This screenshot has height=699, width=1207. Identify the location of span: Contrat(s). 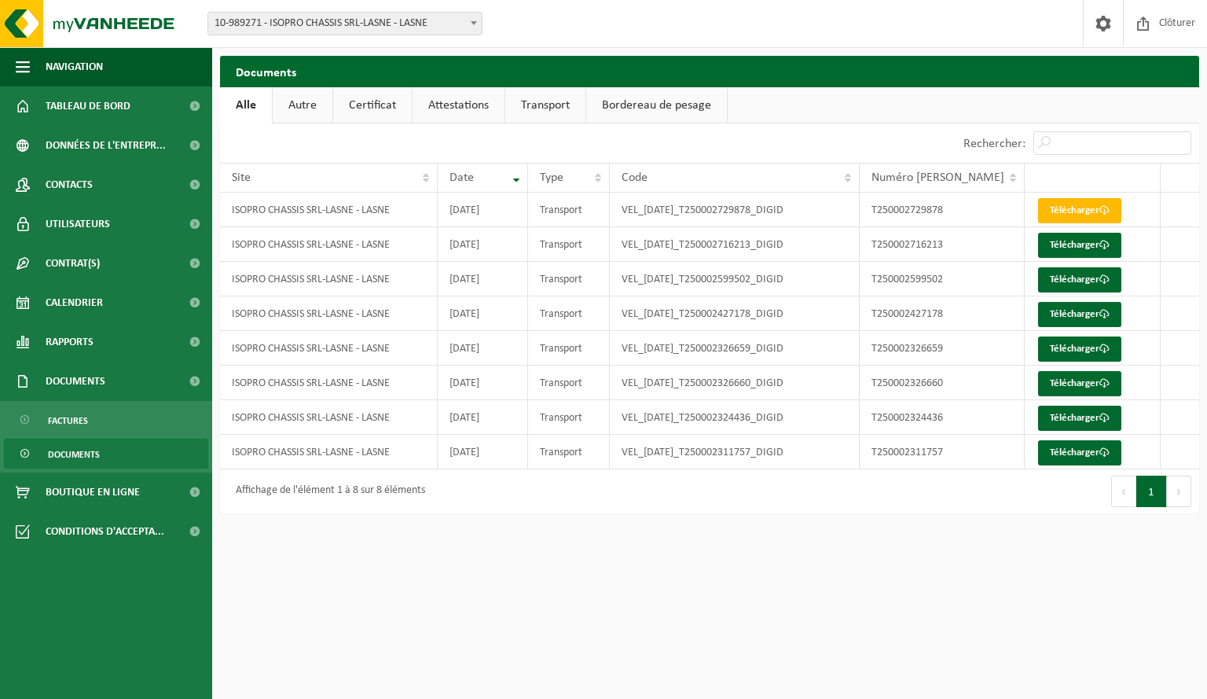
(72, 263).